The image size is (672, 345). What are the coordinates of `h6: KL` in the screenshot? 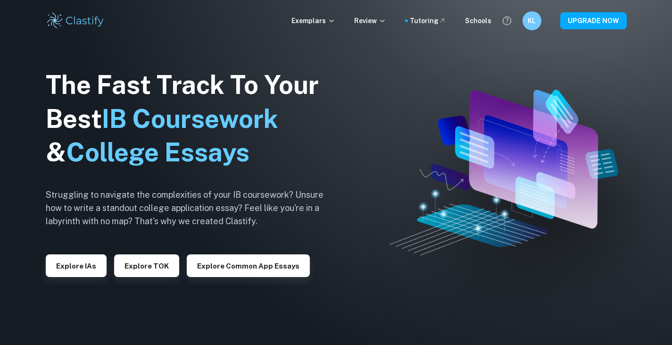 It's located at (532, 21).